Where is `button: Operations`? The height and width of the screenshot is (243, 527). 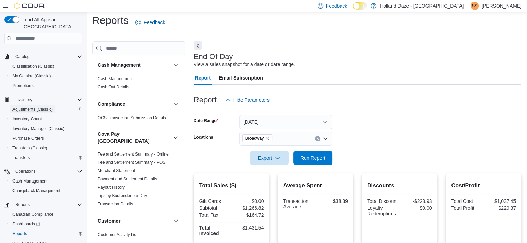 button: Operations is located at coordinates (43, 172).